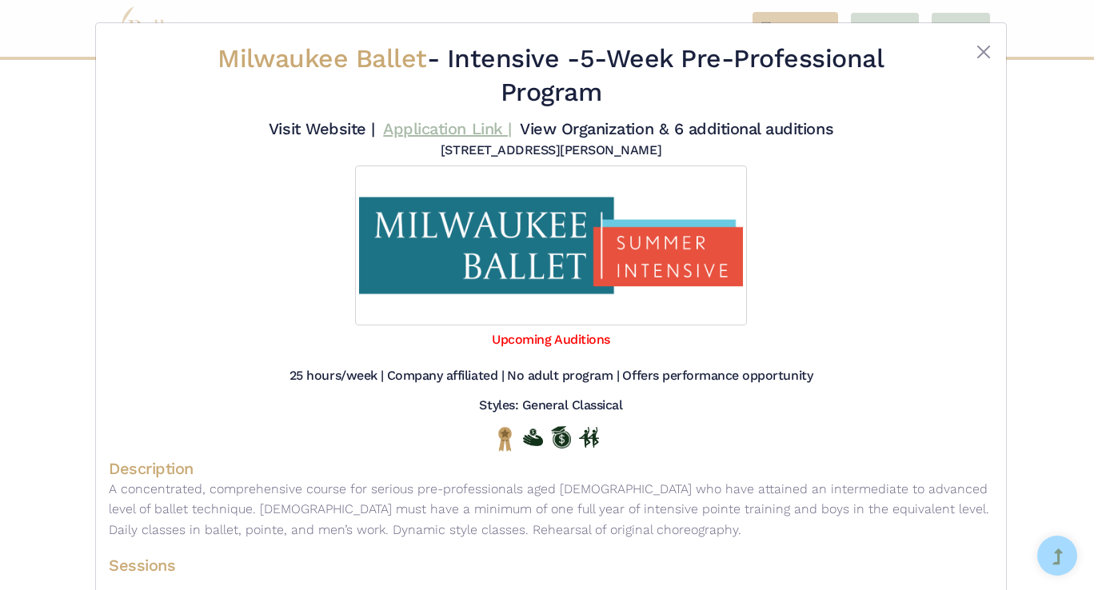 The width and height of the screenshot is (1102, 590). Describe the element at coordinates (550, 339) in the screenshot. I see `a: Upcoming Auditions` at that location.